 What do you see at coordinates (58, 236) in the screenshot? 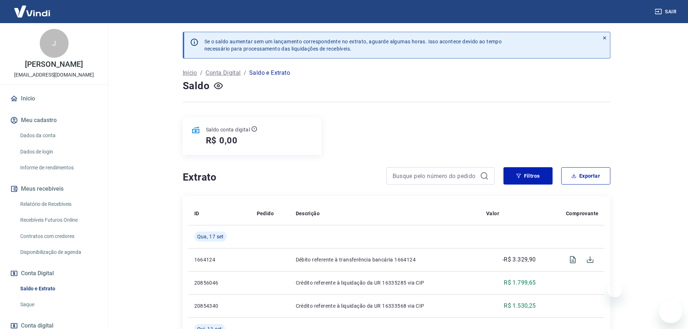
I see `a: Contratos com credores` at bounding box center [58, 236].